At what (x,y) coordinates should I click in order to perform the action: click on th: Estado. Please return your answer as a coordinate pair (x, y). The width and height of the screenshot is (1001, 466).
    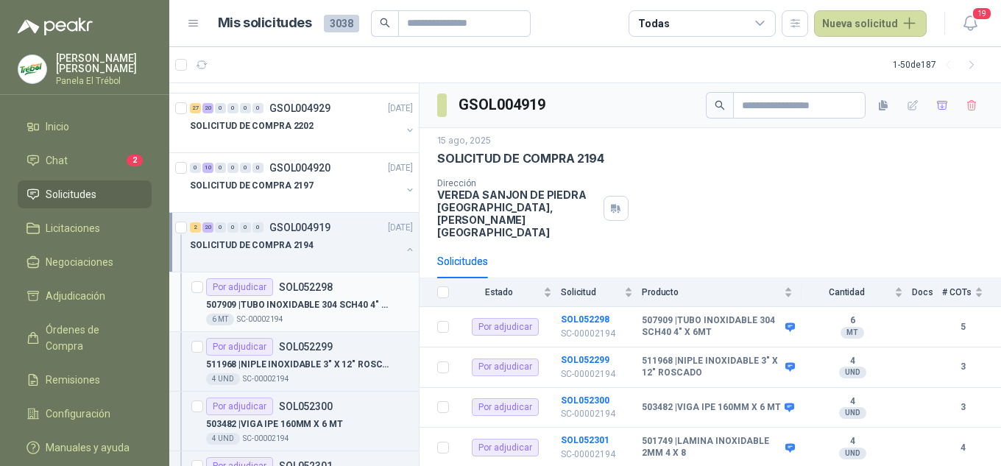
    Looking at the image, I should click on (509, 292).